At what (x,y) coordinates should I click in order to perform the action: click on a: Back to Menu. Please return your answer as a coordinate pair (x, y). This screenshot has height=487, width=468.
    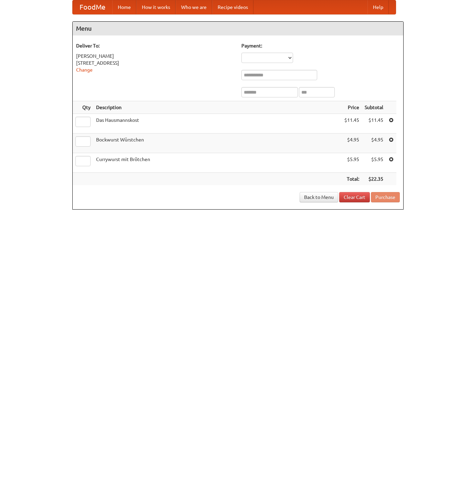
    Looking at the image, I should click on (319, 197).